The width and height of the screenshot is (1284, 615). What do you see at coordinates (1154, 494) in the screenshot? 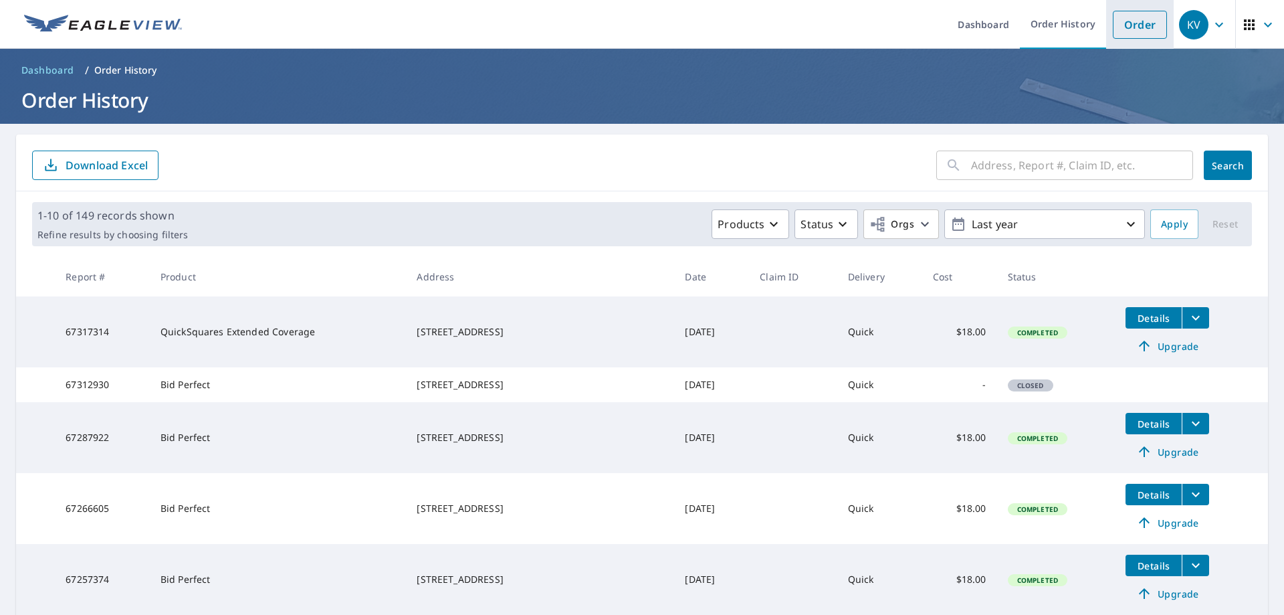
I see `button: detailsBtn-67266605` at bounding box center [1154, 494].